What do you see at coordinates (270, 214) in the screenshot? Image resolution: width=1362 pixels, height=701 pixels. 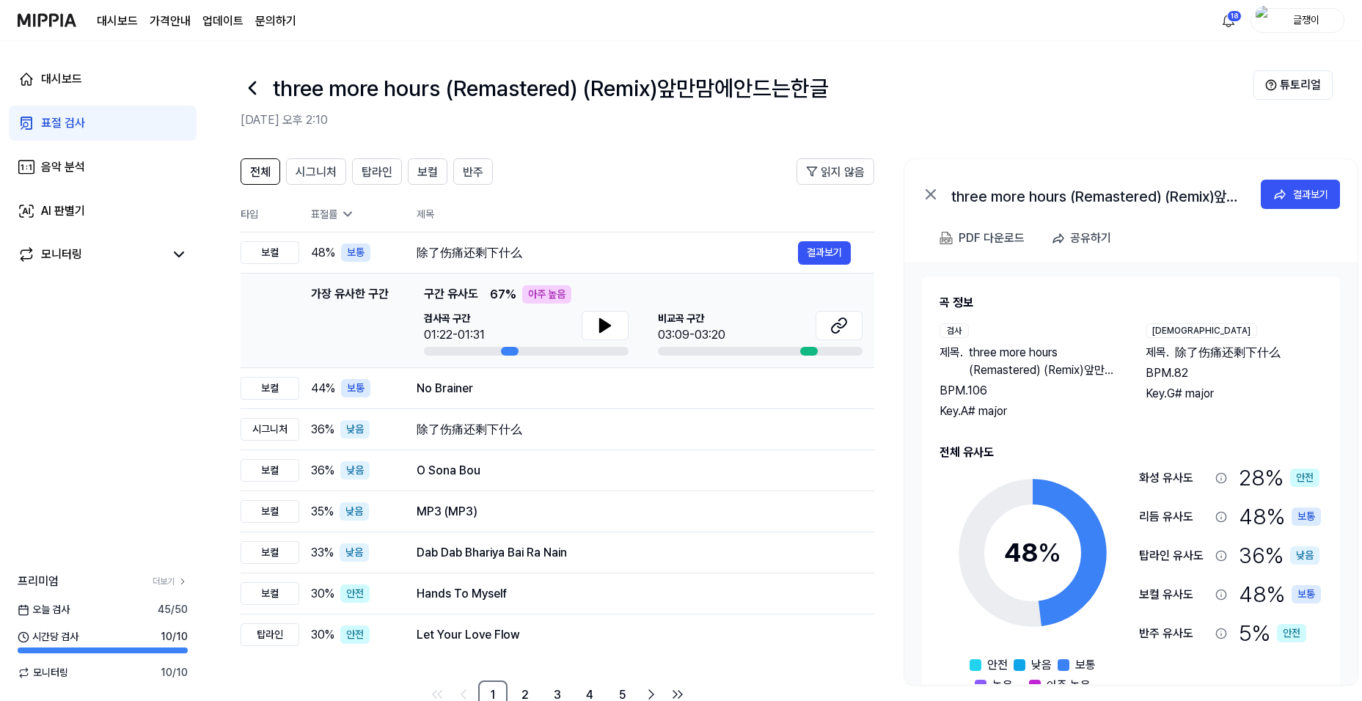 I see `th: 타입` at bounding box center [270, 214].